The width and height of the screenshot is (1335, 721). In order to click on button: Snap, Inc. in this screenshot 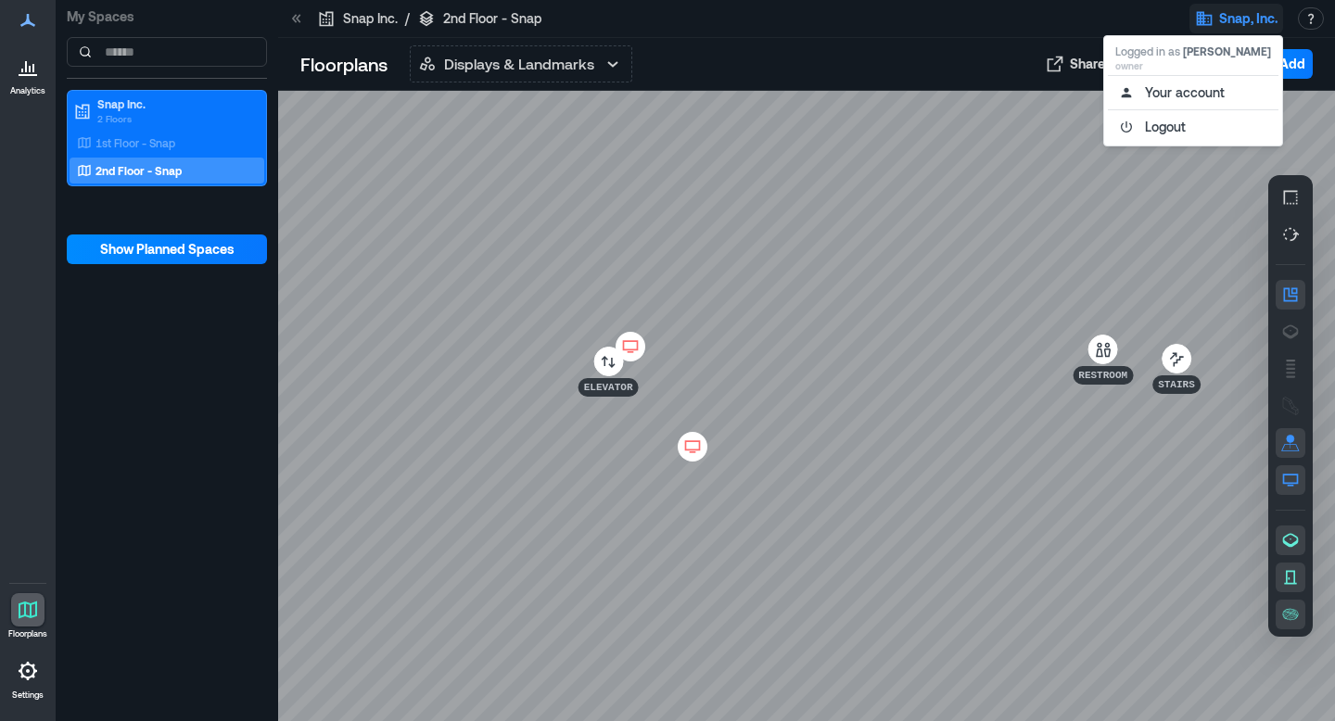, I will do `click(1236, 19)`.